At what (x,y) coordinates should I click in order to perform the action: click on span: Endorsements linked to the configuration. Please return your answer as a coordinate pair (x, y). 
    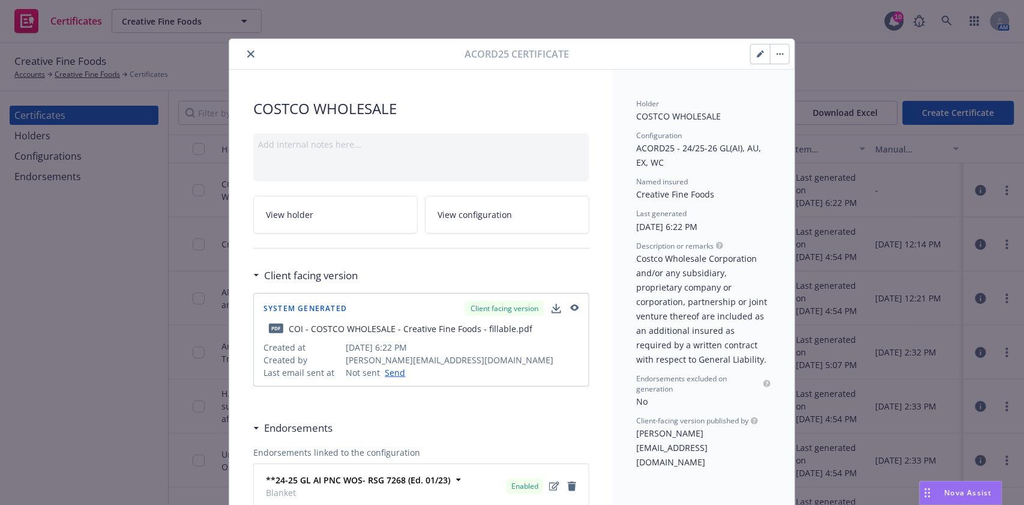
    Looking at the image, I should click on (421, 452).